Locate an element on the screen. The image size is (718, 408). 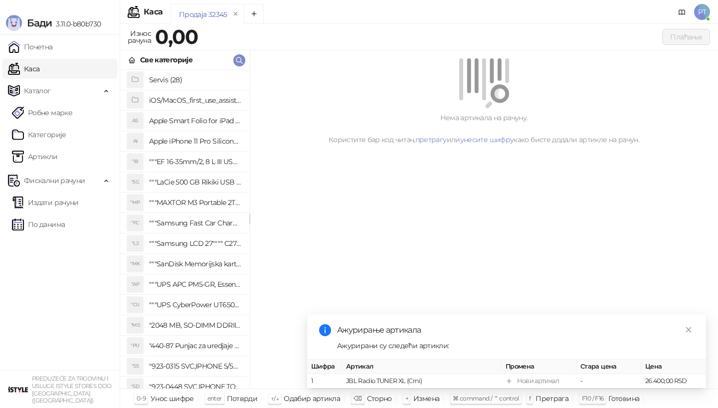
div: grid is located at coordinates (184, 229).